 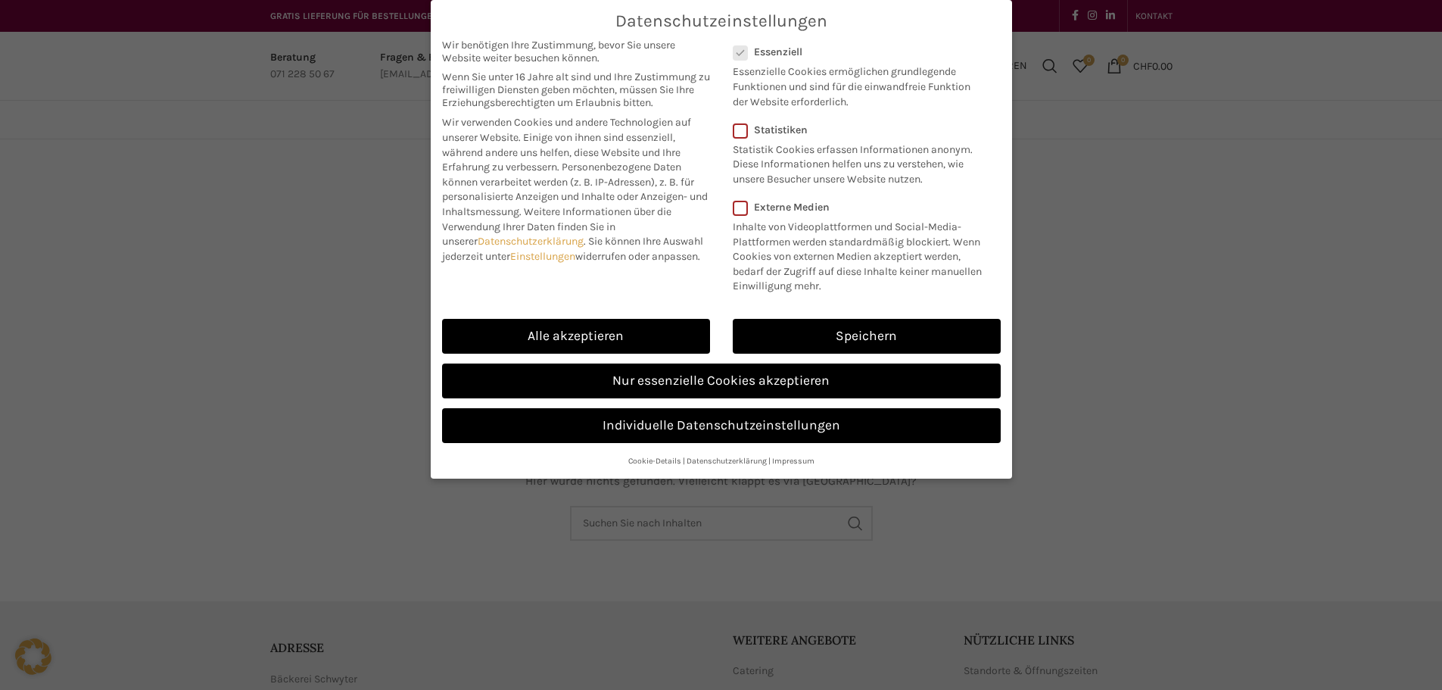 What do you see at coordinates (572, 248) in the screenshot?
I see `span: Sie können Ihre Auswahl jederzeit unter widerrufen oder anpassen.` at bounding box center [572, 248].